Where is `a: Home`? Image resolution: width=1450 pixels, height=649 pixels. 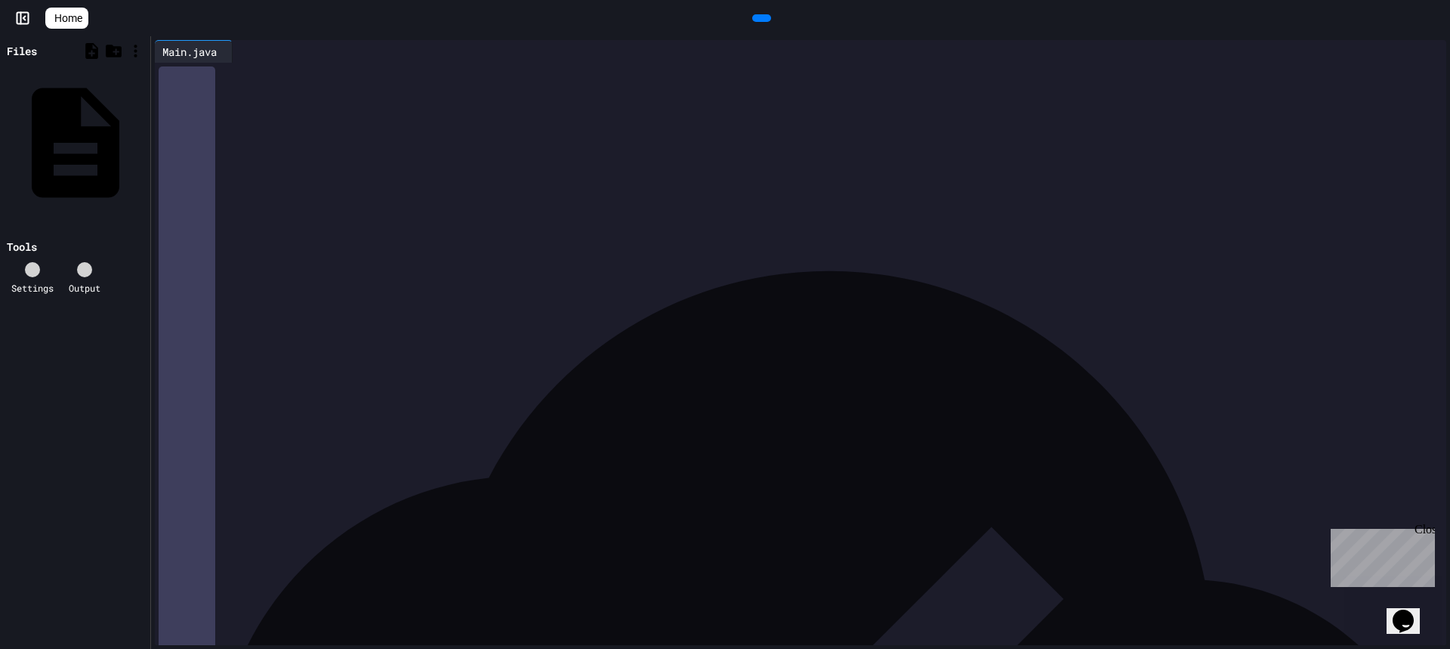 a: Home is located at coordinates (66, 18).